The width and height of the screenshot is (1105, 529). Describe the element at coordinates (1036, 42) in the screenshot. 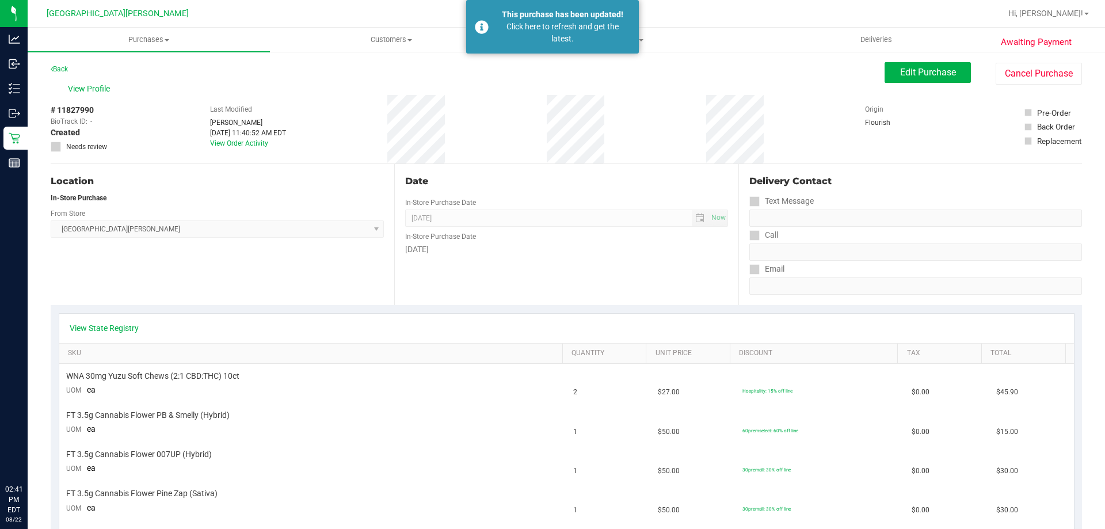

I see `span: Awaiting Payment` at that location.